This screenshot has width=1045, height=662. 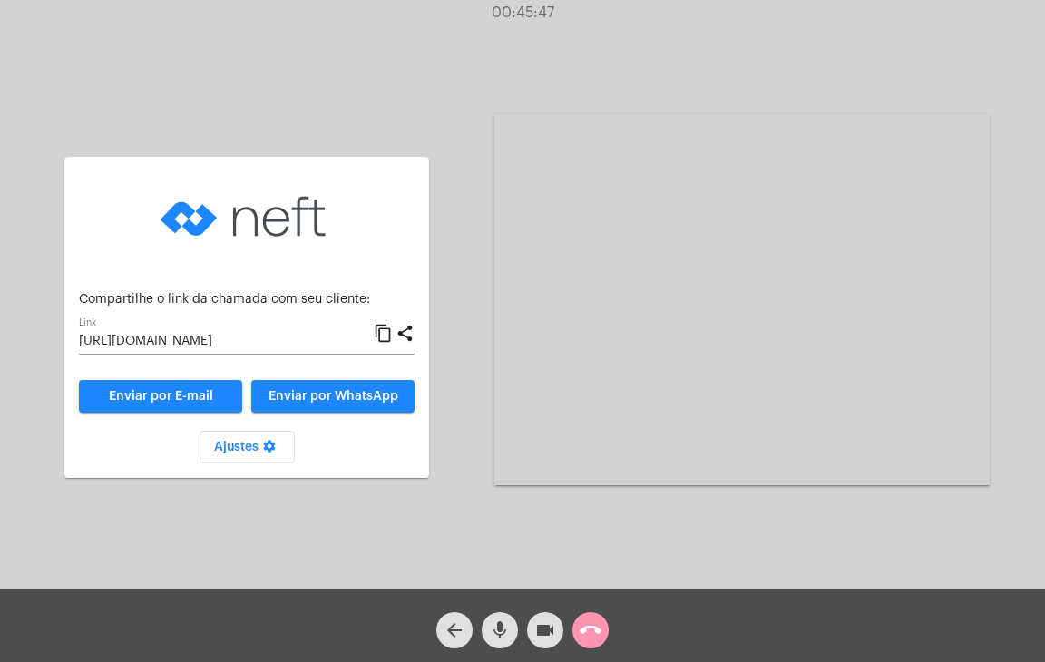 I want to click on mat-icon: content_copy, so click(x=383, y=334).